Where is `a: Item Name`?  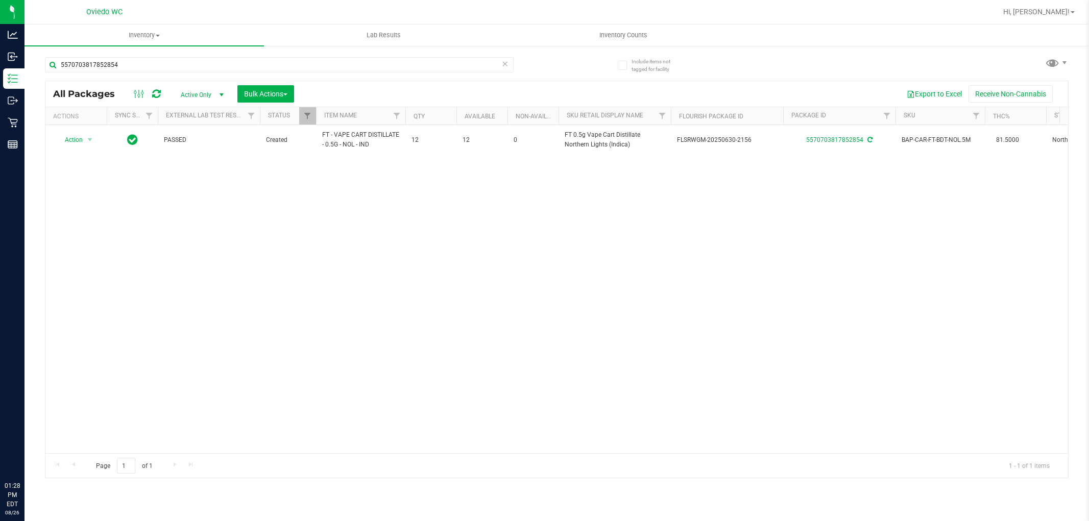
a: Item Name is located at coordinates (340, 115).